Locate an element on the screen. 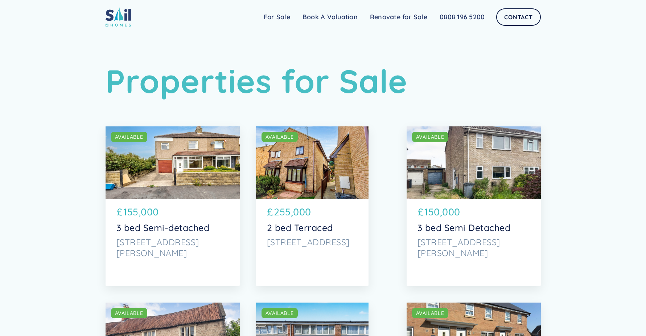  p: 3 bed Semi Detached is located at coordinates (474, 227).